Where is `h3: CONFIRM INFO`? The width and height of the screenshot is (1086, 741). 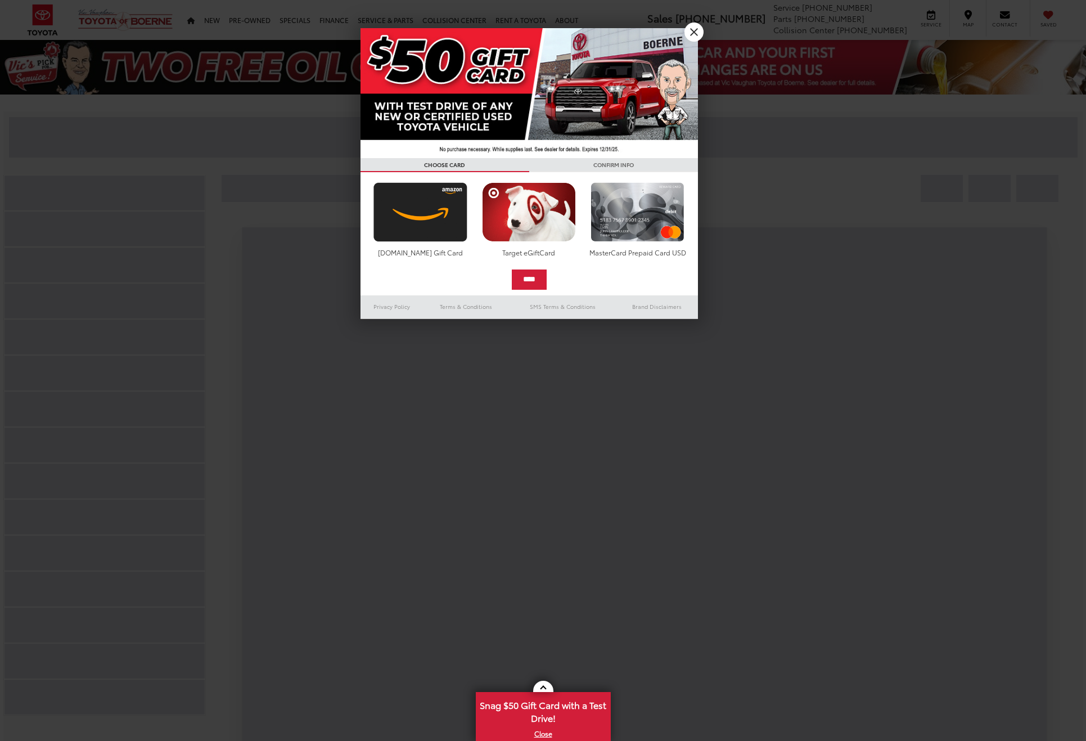 h3: CONFIRM INFO is located at coordinates (614, 165).